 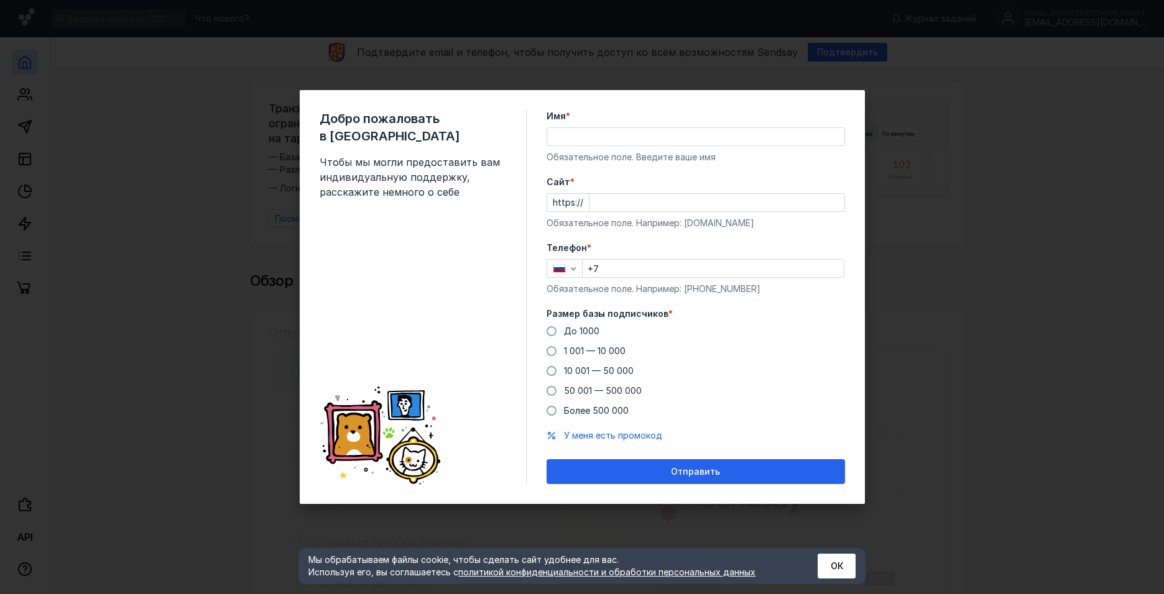 What do you see at coordinates (594, 351) in the screenshot?
I see `span: 1 001 — 10 000` at bounding box center [594, 351].